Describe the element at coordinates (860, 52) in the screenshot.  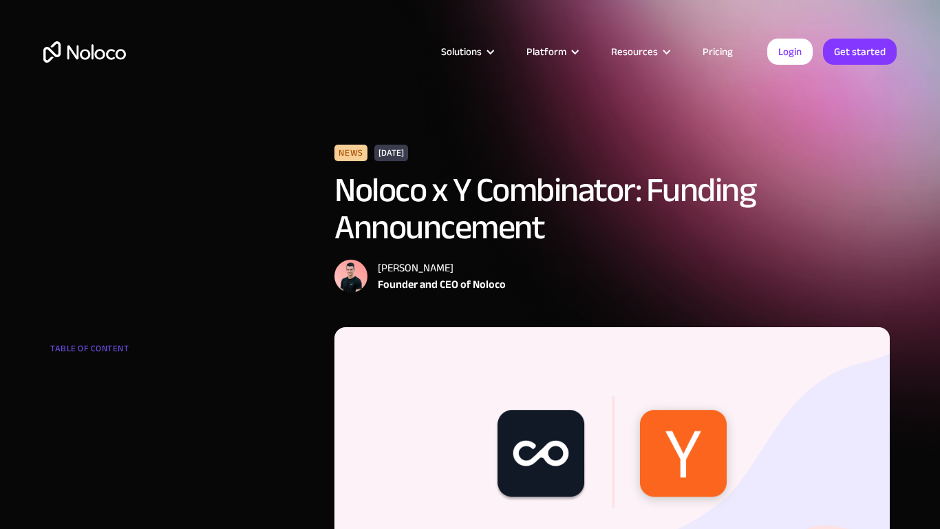
I see `a: Get started` at that location.